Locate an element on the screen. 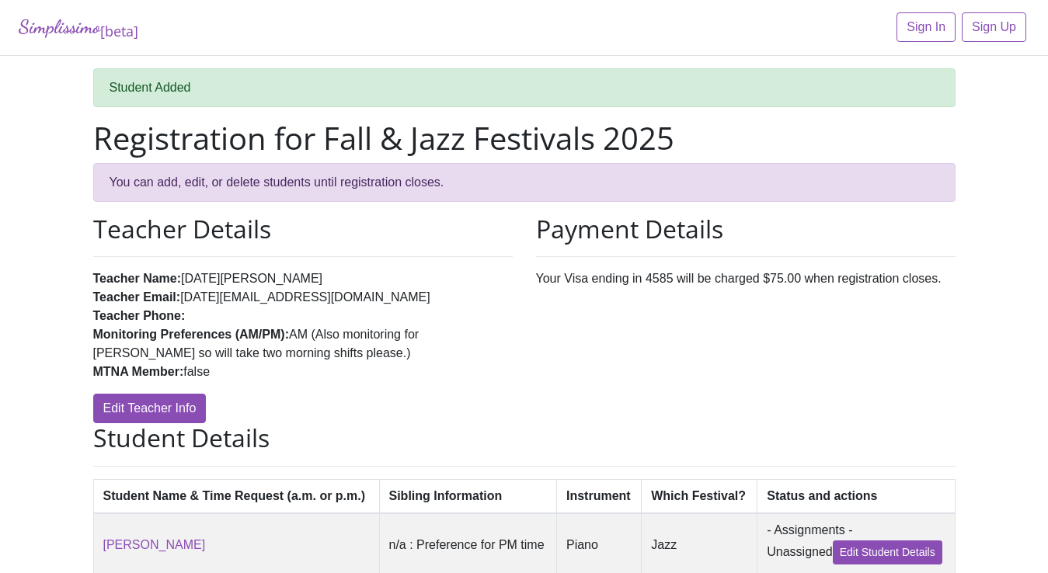 The image size is (1048, 573). div: You can add, edit, or delete students until registration closes. is located at coordinates (524, 183).